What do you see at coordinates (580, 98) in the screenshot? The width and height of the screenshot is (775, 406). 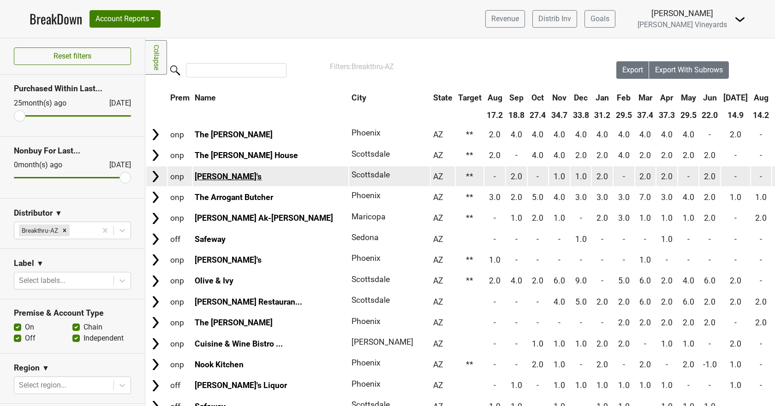 I see `th: Dec: activate to sort column ascending` at bounding box center [580, 98].